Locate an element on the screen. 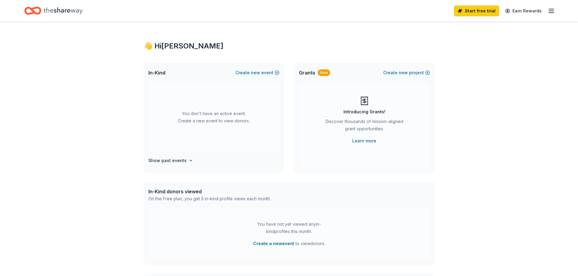  a: Start free trial is located at coordinates (476, 11).